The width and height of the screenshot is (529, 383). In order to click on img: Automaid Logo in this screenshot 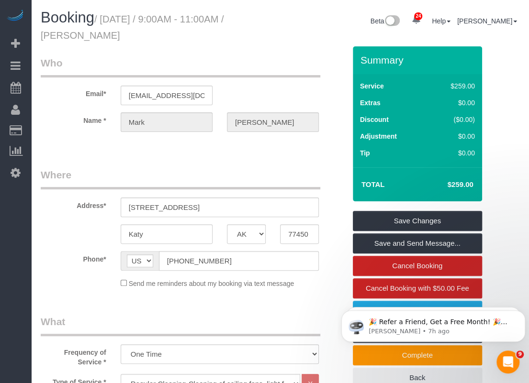, I will do `click(15, 16)`.